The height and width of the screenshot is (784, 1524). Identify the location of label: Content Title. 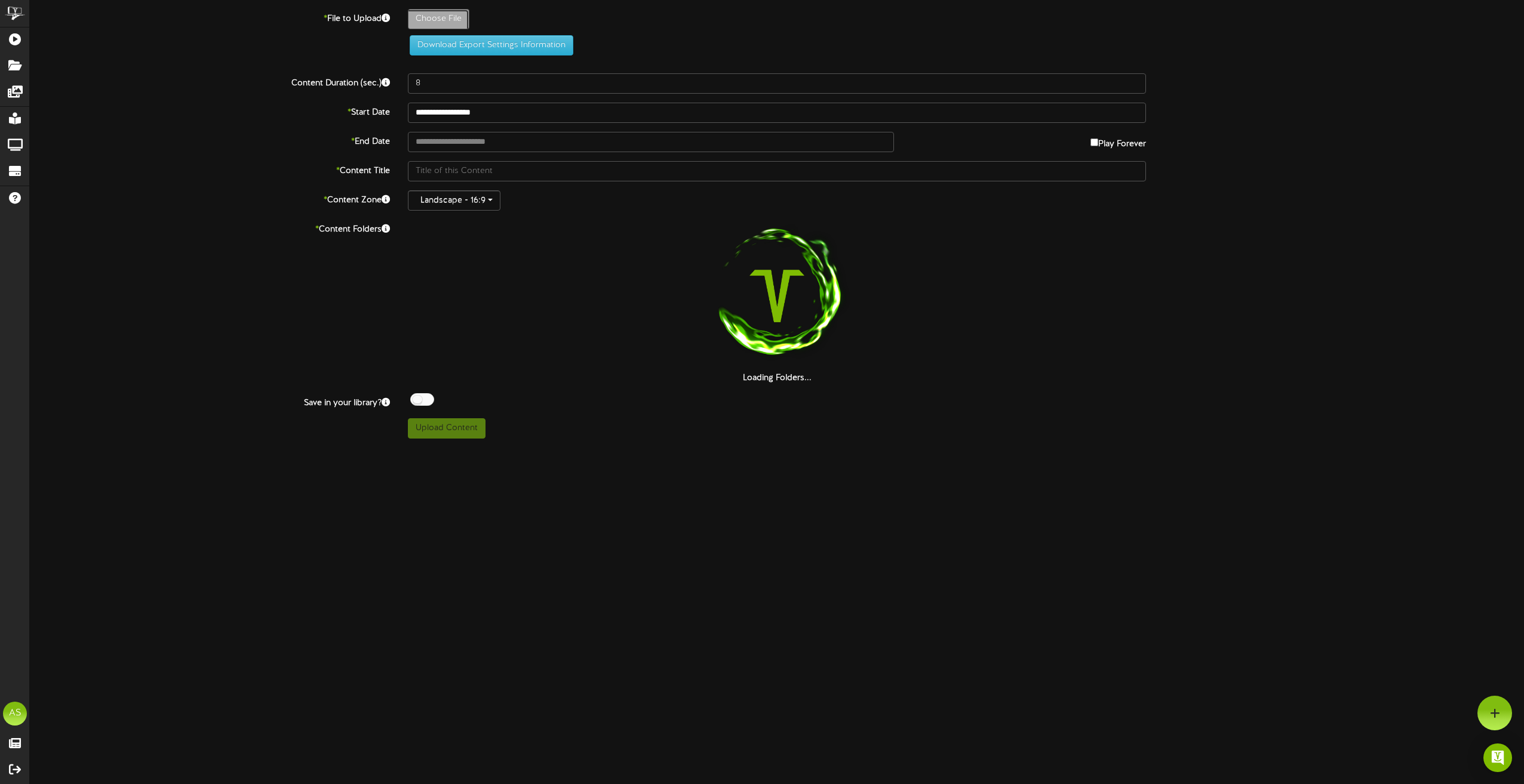
(209, 168).